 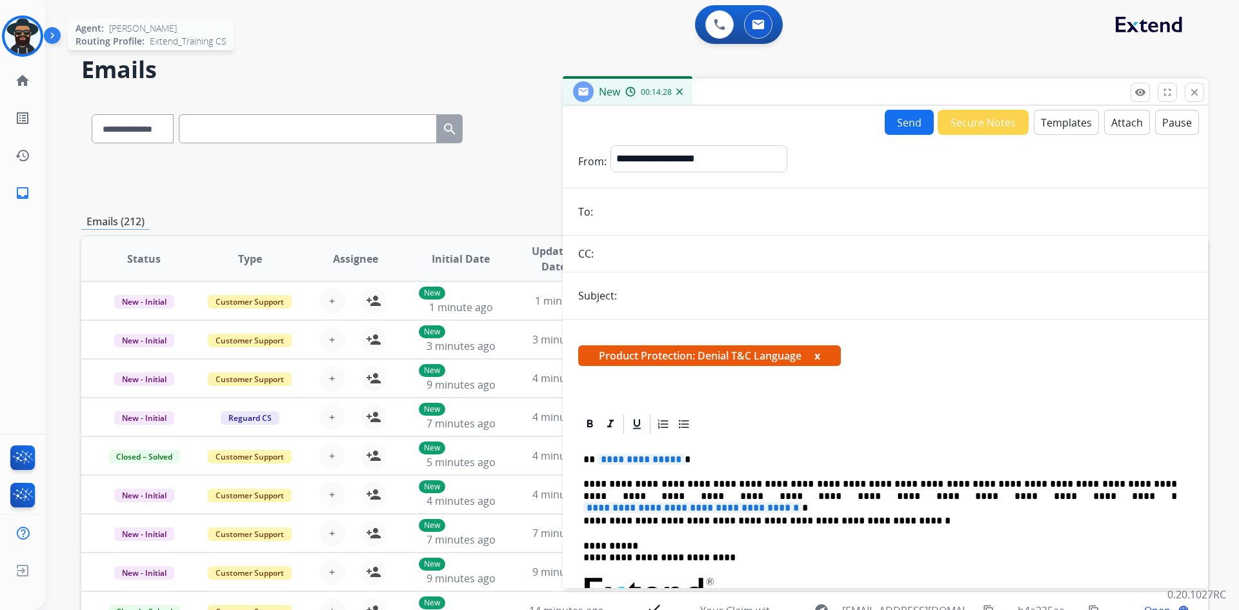 What do you see at coordinates (585, 212) in the screenshot?
I see `p: To:` at bounding box center [585, 212].